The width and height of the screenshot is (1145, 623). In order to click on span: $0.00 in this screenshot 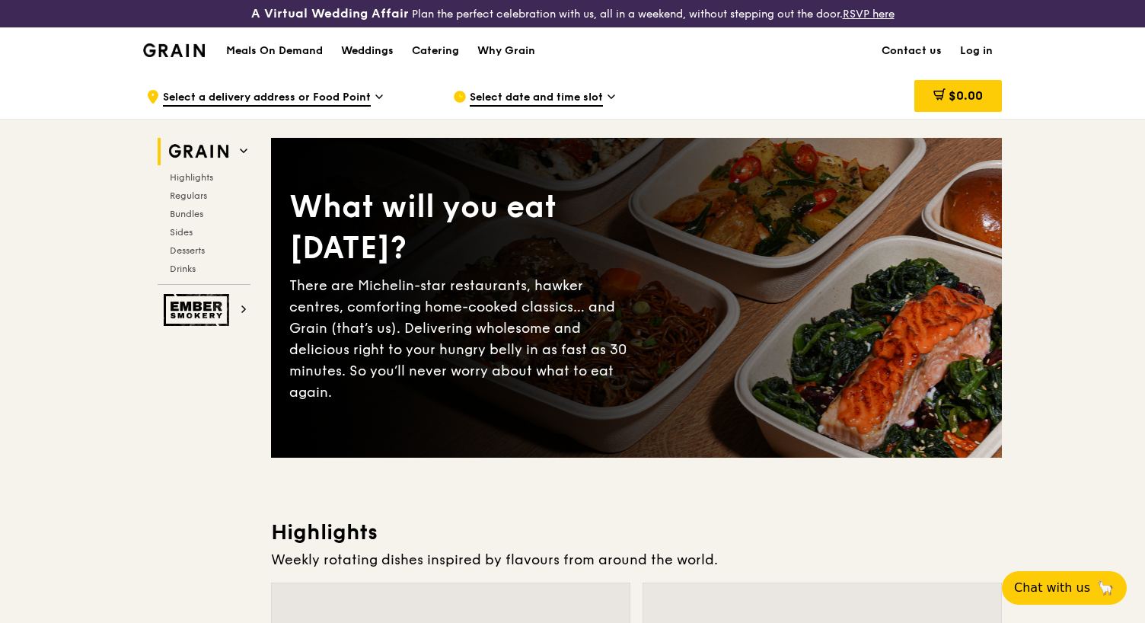, I will do `click(965, 95)`.